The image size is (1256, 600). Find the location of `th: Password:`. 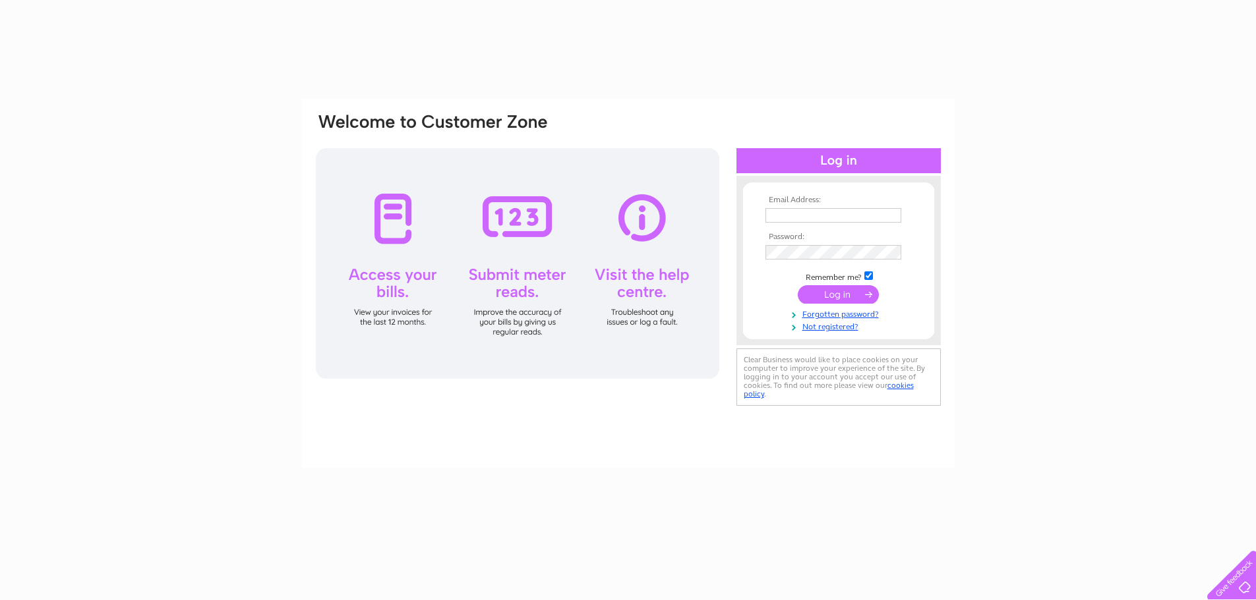

th: Password: is located at coordinates (838, 237).